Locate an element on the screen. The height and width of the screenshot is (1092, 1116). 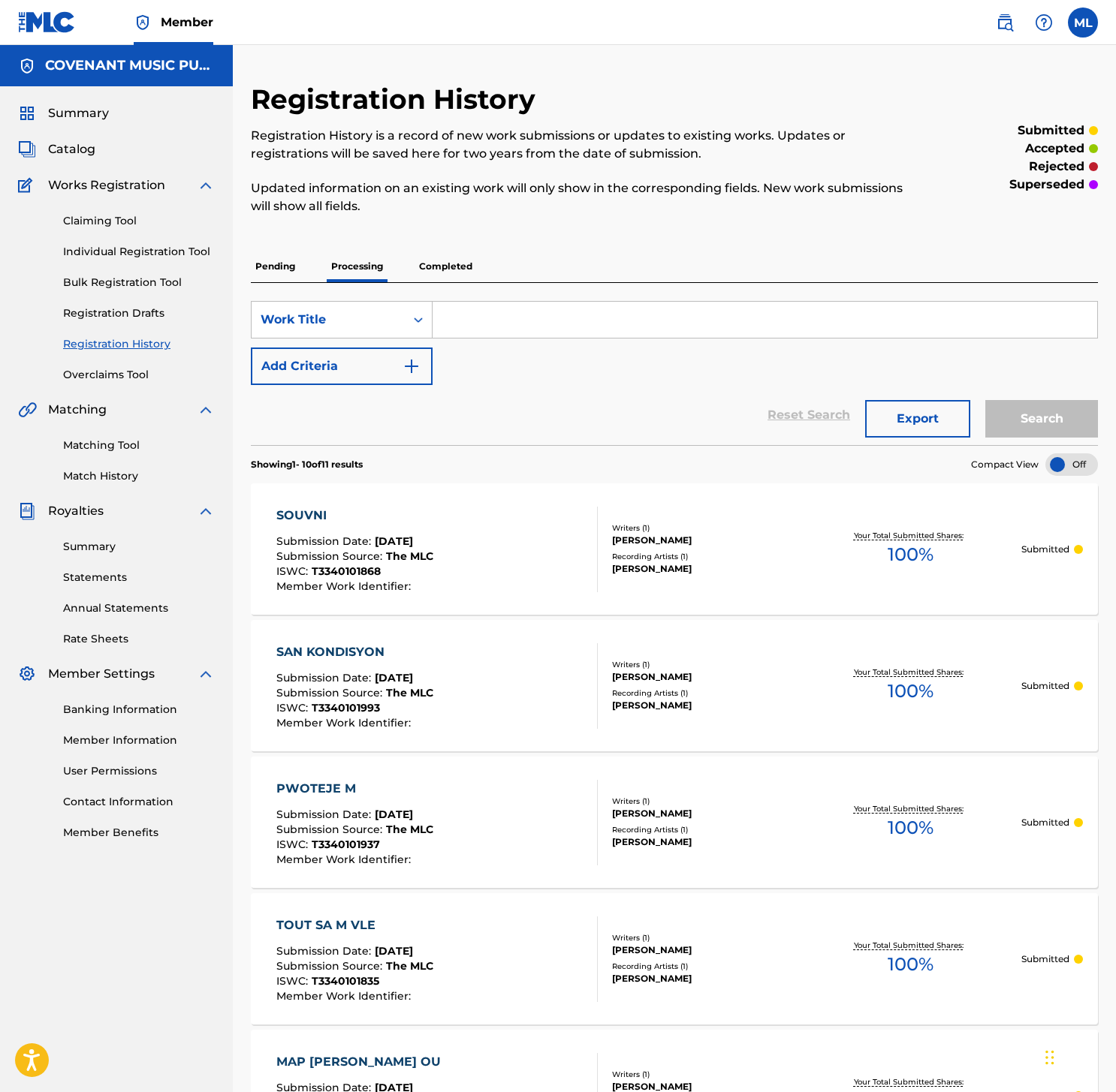
div: Recording Artists ( 1 ) is located at coordinates (705, 556).